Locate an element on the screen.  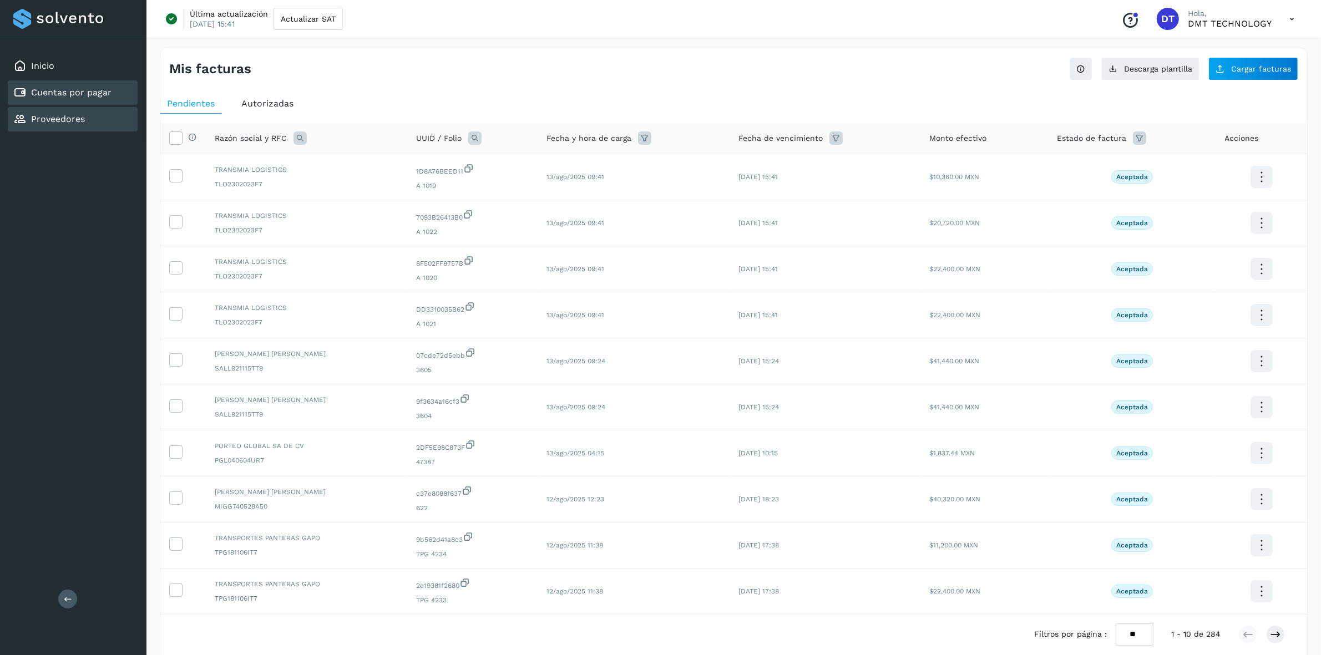
span: $20,720.00 MXN is located at coordinates (955, 223).